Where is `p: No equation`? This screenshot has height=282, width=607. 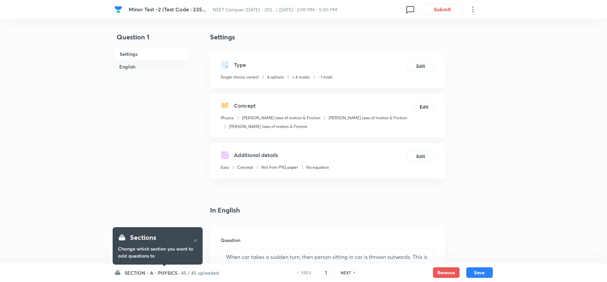 p: No equation is located at coordinates (318, 167).